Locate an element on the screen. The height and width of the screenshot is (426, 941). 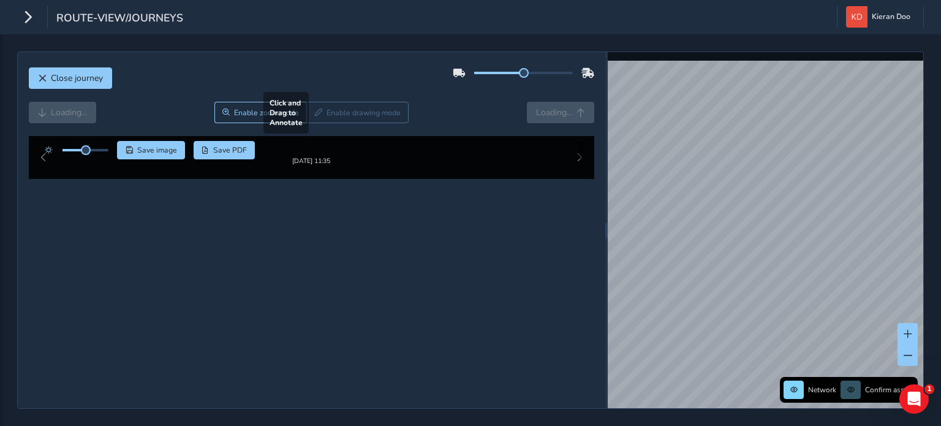
span: Confirm assets is located at coordinates (890, 390).